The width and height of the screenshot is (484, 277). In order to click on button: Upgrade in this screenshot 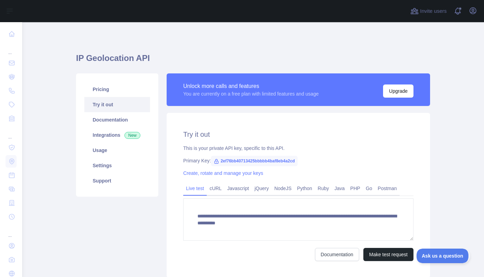, I will do `click(399, 91)`.